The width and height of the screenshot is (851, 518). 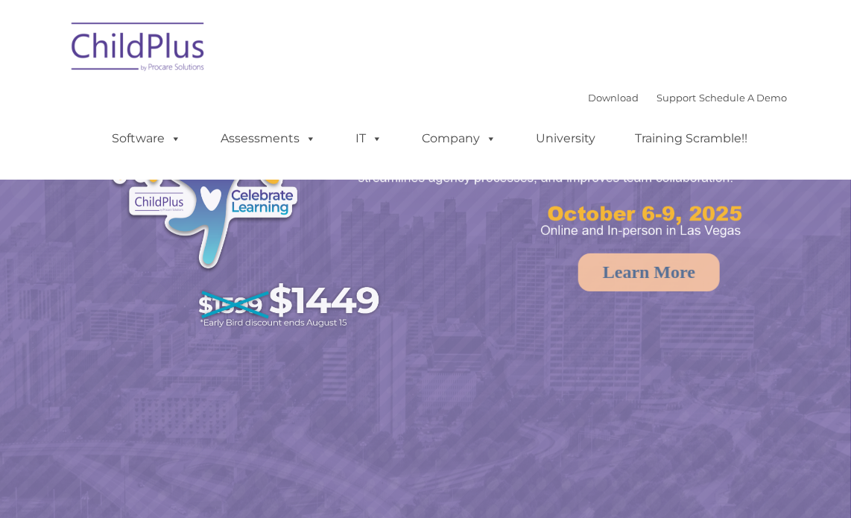 I want to click on a: Support, so click(x=676, y=98).